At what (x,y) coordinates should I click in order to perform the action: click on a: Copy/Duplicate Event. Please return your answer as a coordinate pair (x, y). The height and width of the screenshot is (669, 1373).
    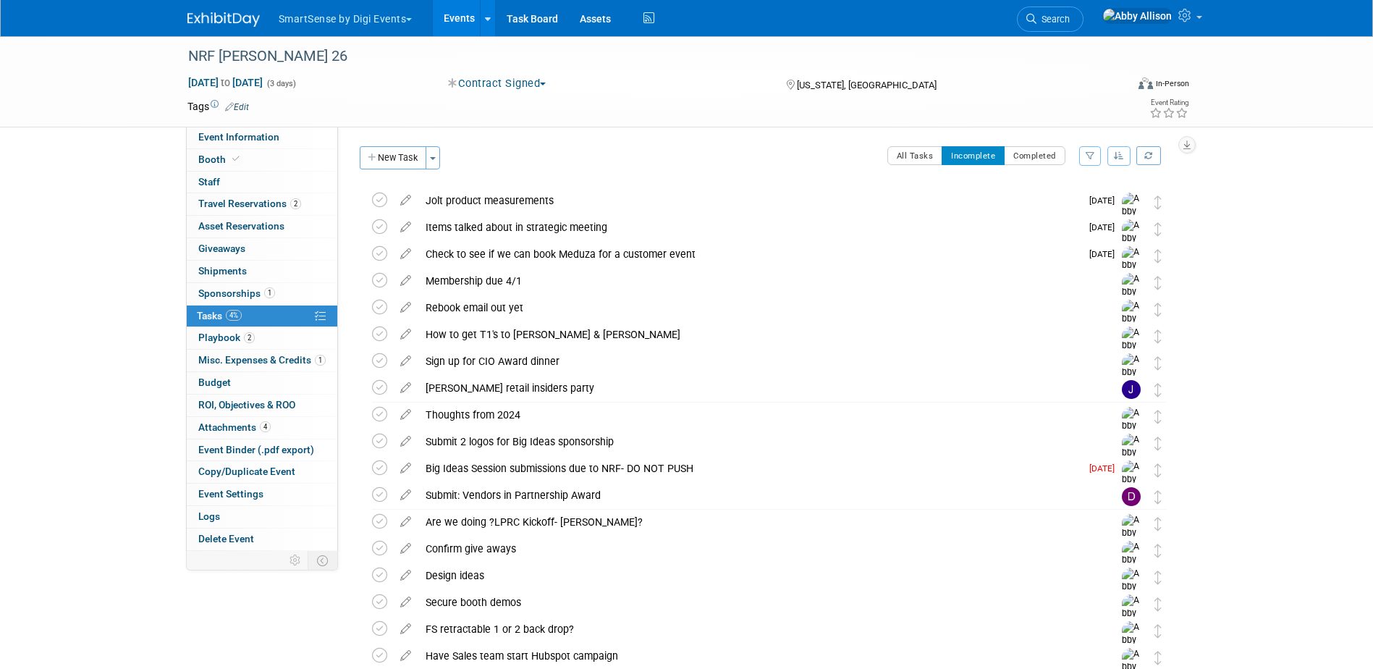
    Looking at the image, I should click on (262, 472).